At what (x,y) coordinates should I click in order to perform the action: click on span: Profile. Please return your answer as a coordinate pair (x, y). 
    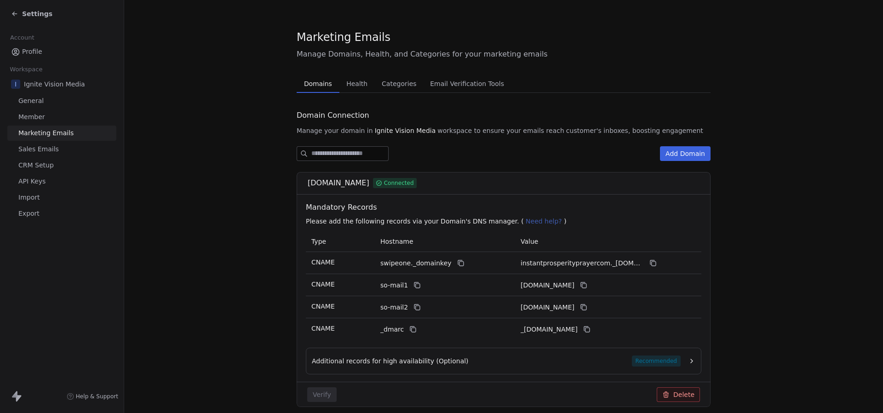
    Looking at the image, I should click on (32, 52).